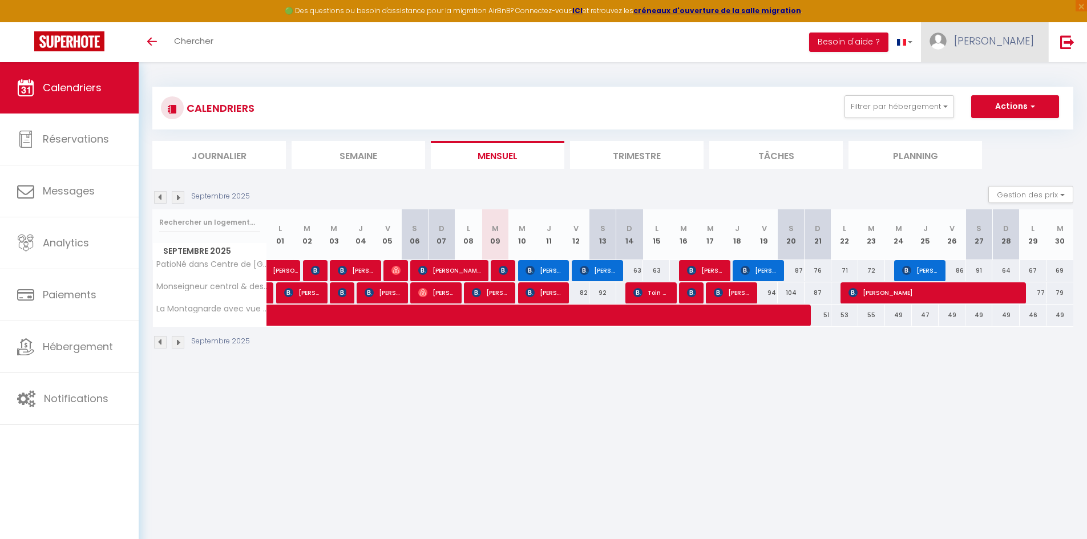 The height and width of the screenshot is (539, 1087). What do you see at coordinates (70, 294) in the screenshot?
I see `span: Paiements` at bounding box center [70, 294].